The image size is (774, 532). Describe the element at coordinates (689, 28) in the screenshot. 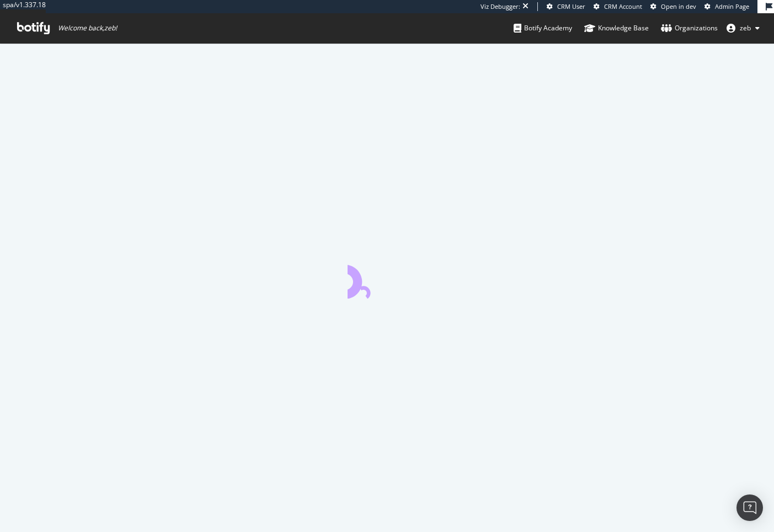

I see `div: Organizations` at that location.